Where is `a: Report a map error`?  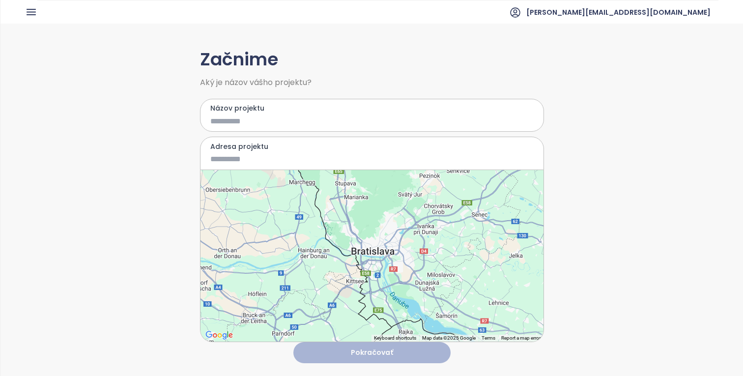
a: Report a map error is located at coordinates (521, 337).